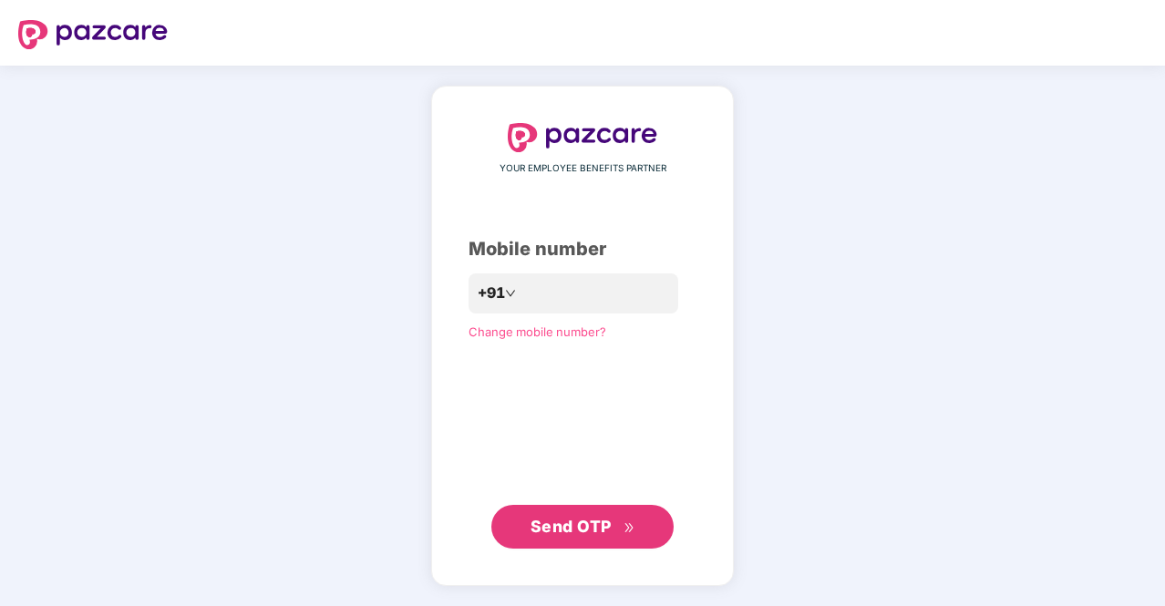  Describe the element at coordinates (537, 332) in the screenshot. I see `a: Change mobile number?` at that location.